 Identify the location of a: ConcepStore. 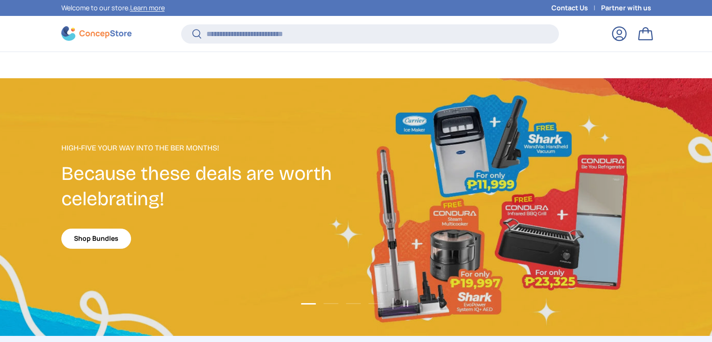
(96, 33).